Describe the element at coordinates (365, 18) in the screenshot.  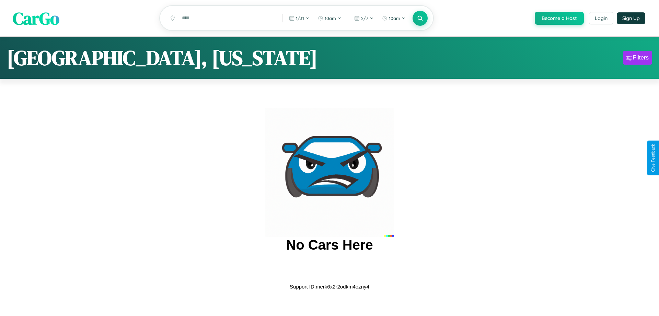
I see `span: 2 / 7` at that location.